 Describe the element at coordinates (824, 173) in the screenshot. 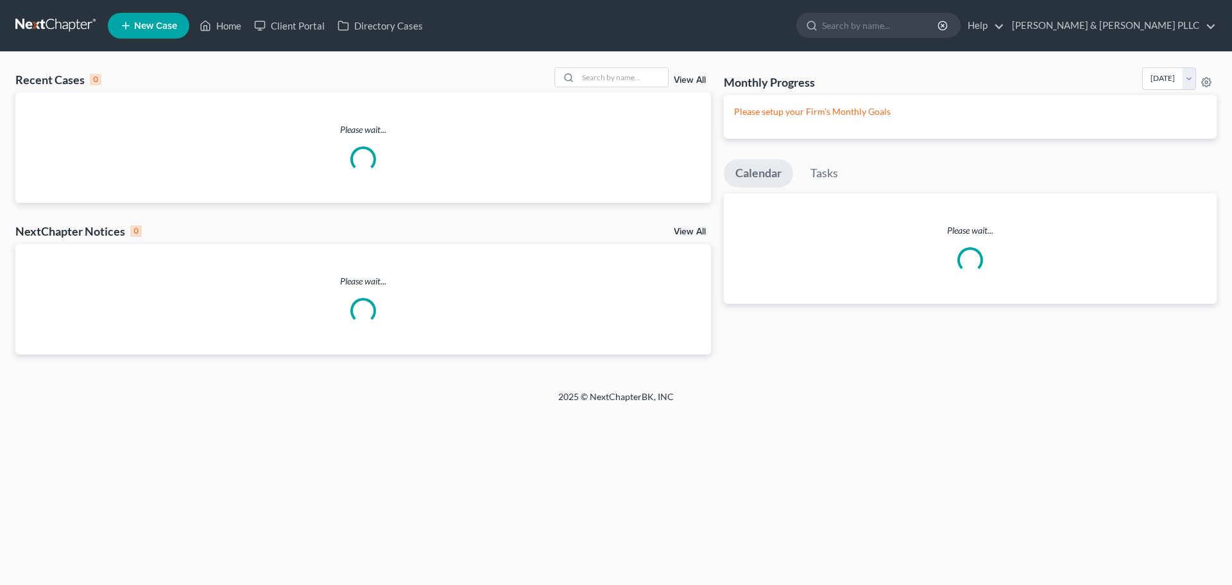

I see `a: Tasks` at that location.